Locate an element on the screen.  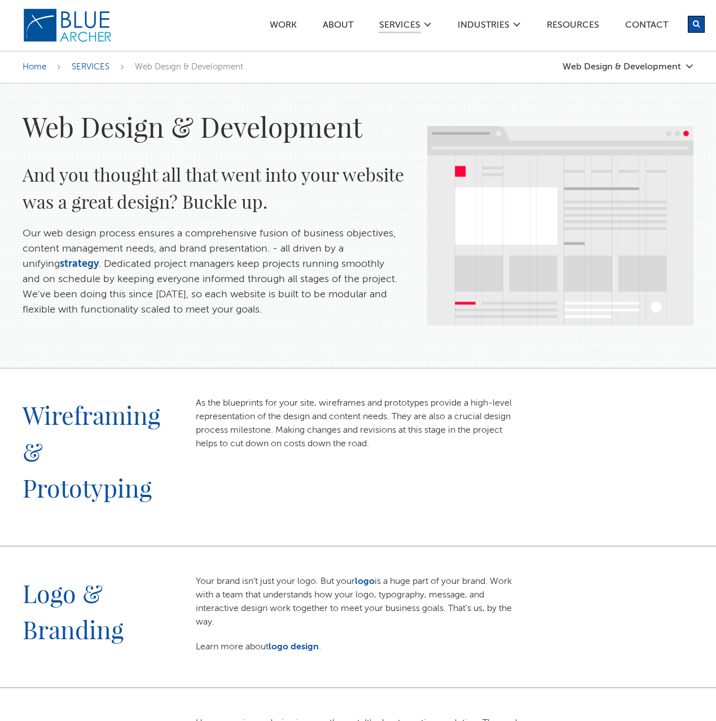
h1: Web Design & Development is located at coordinates (213, 126).